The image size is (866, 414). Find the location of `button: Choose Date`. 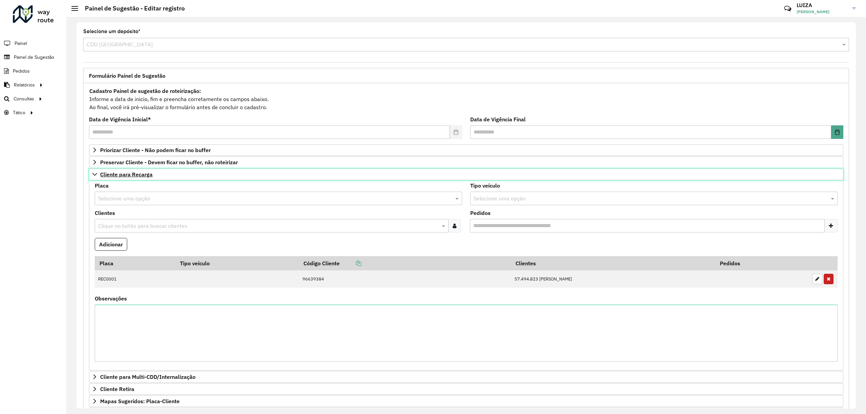

button: Choose Date is located at coordinates (837, 132).